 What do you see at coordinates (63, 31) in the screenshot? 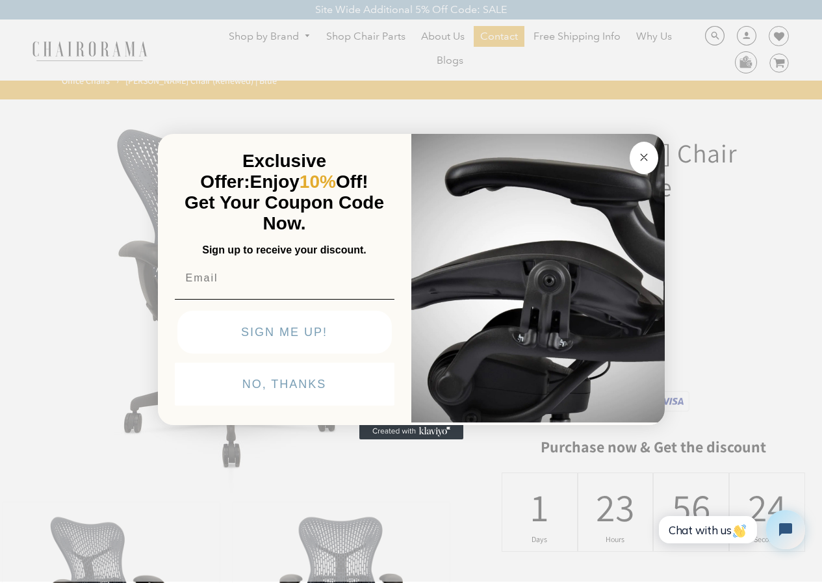
I see `button: Chat with us👋` at bounding box center [63, 31].